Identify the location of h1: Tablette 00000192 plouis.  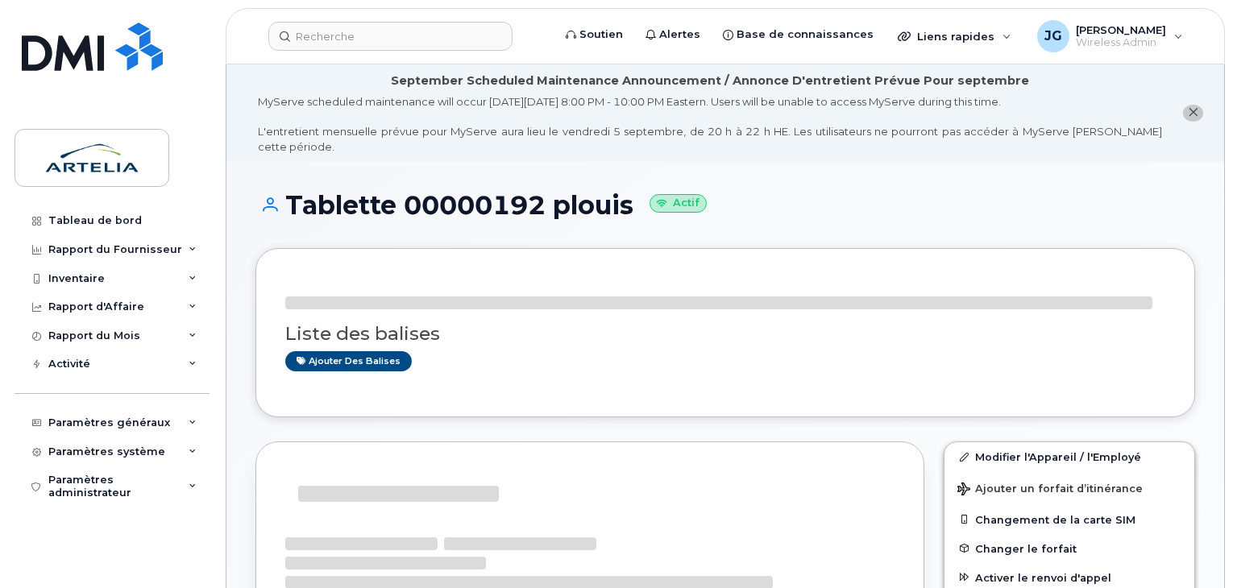
(725, 205).